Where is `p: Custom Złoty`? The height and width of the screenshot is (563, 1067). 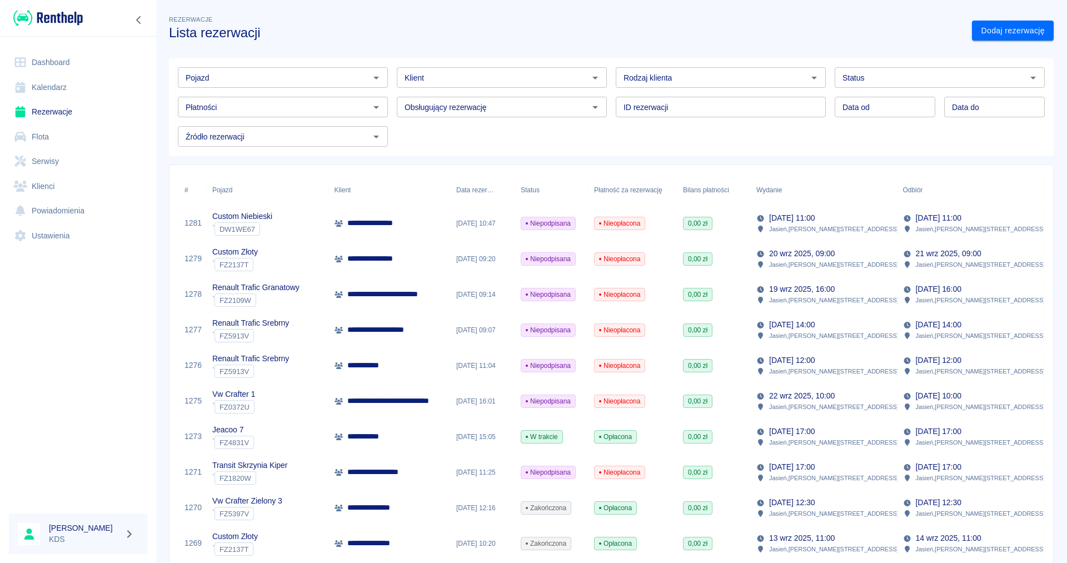
p: Custom Złoty is located at coordinates (235, 536).